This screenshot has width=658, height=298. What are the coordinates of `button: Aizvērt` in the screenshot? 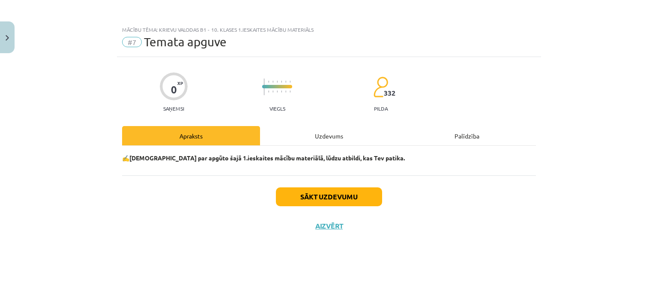 It's located at (329, 226).